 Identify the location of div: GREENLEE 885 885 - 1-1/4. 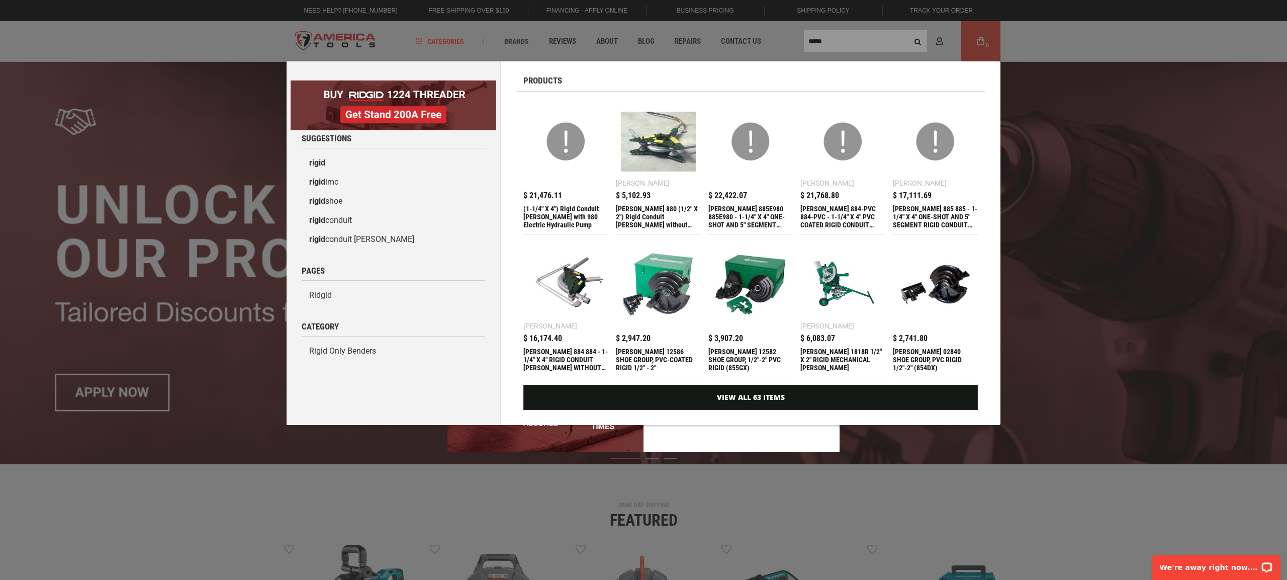
(935, 217).